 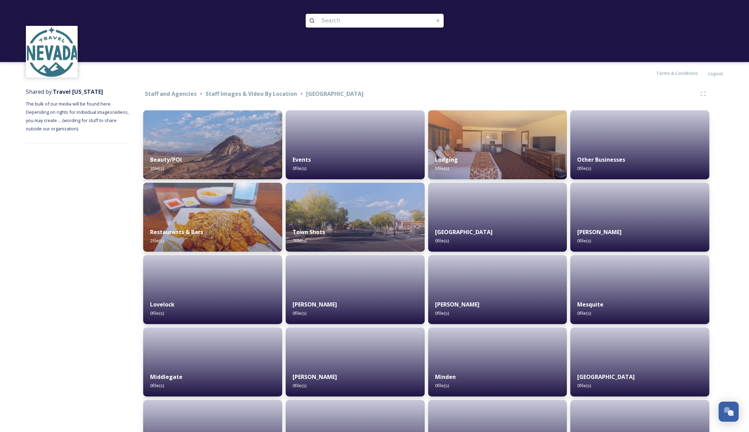 I want to click on span: 3 file(s), so click(x=157, y=168).